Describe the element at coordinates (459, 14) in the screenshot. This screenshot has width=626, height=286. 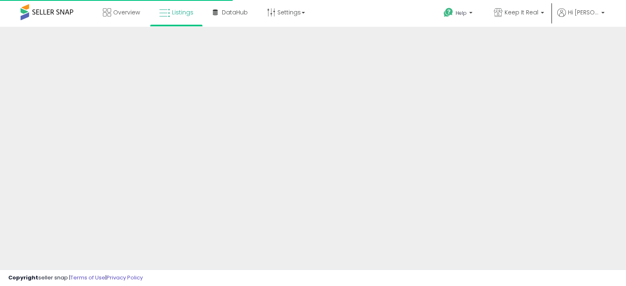
I see `a: Help` at that location.